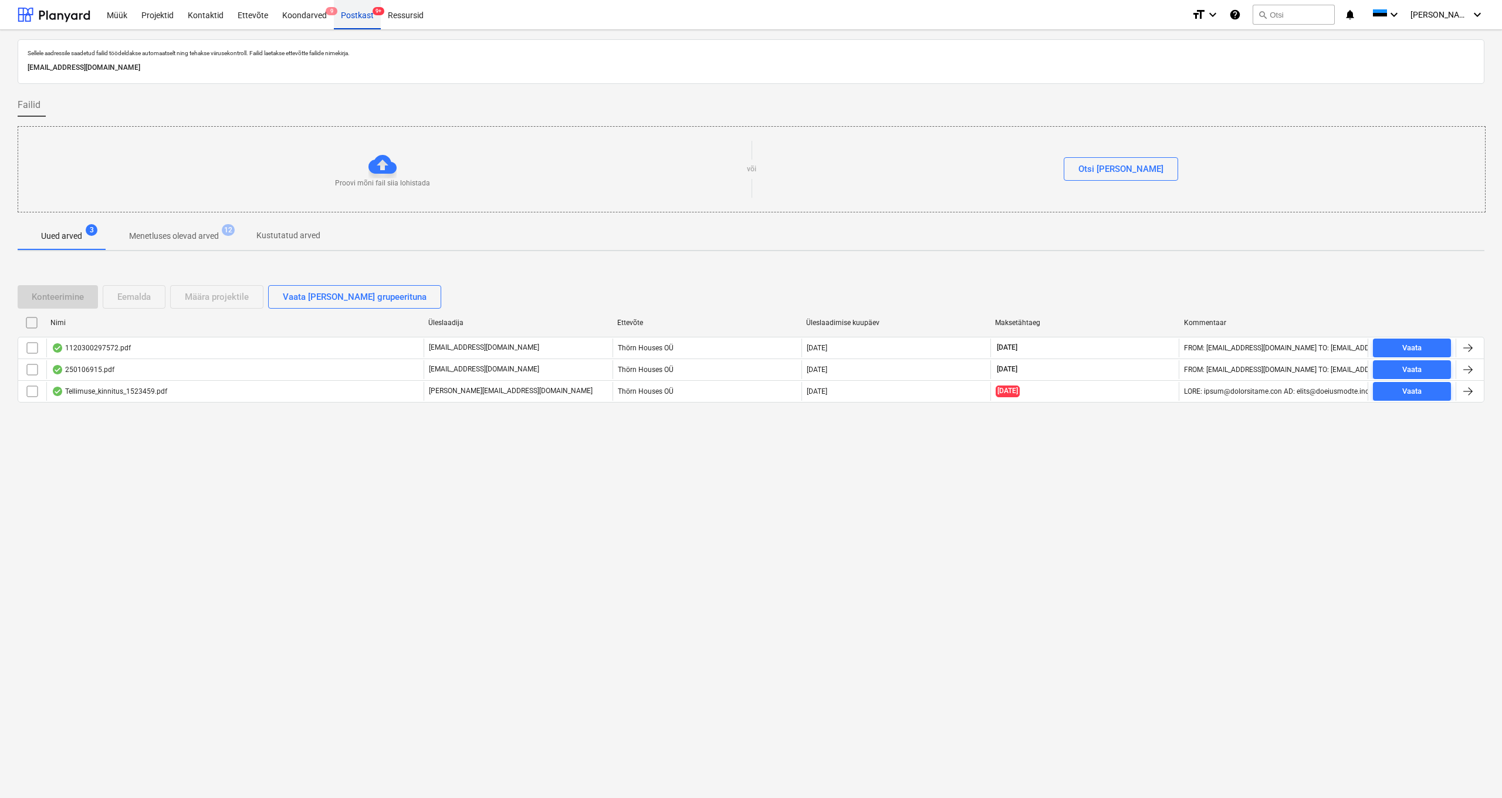 The width and height of the screenshot is (1502, 798). I want to click on i: format_size, so click(1199, 15).